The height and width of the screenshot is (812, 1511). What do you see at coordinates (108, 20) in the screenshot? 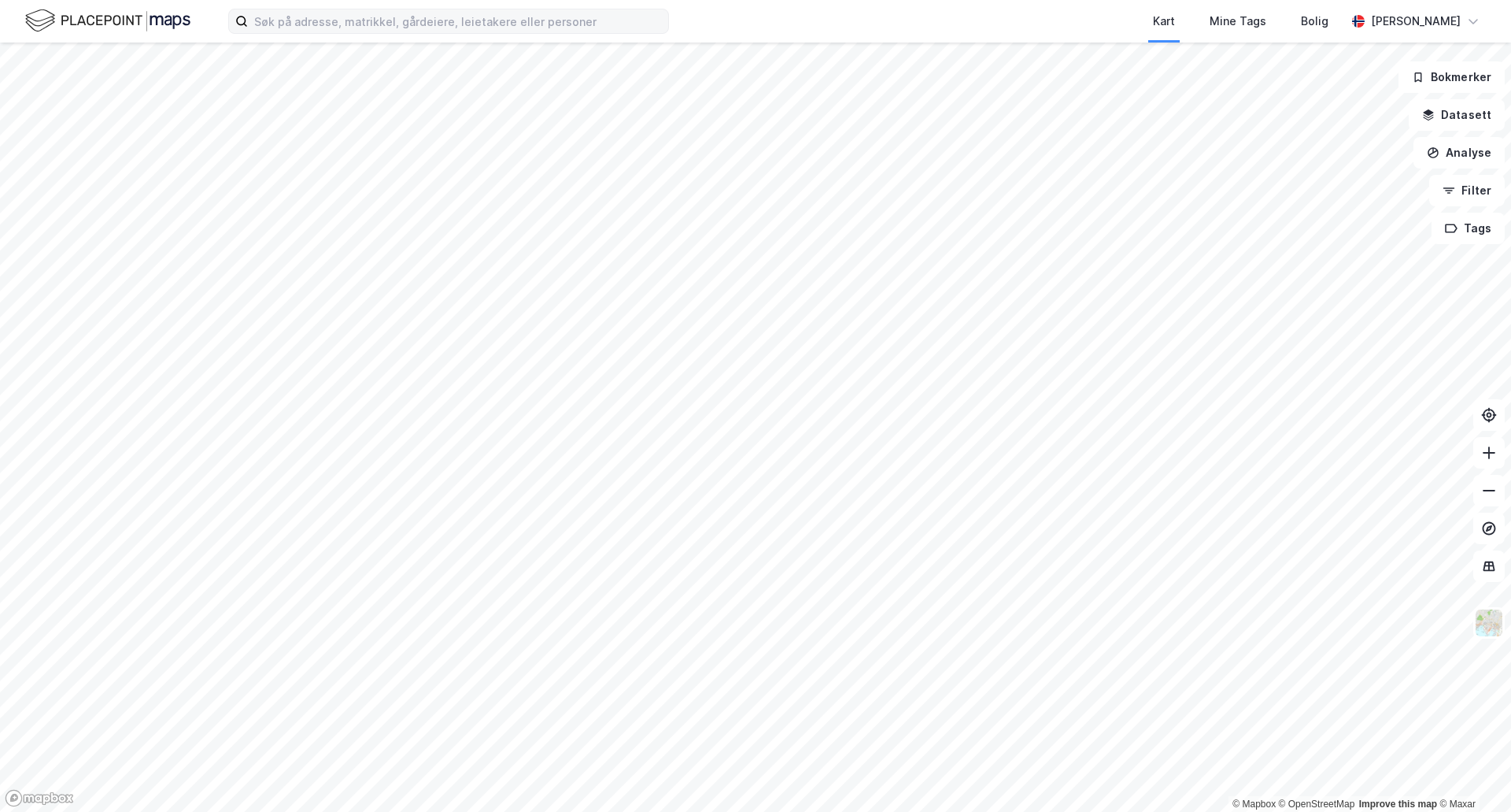
I see `img: logo.f888ab2527a4732fd821a326f86c7f29.svg` at bounding box center [108, 20].